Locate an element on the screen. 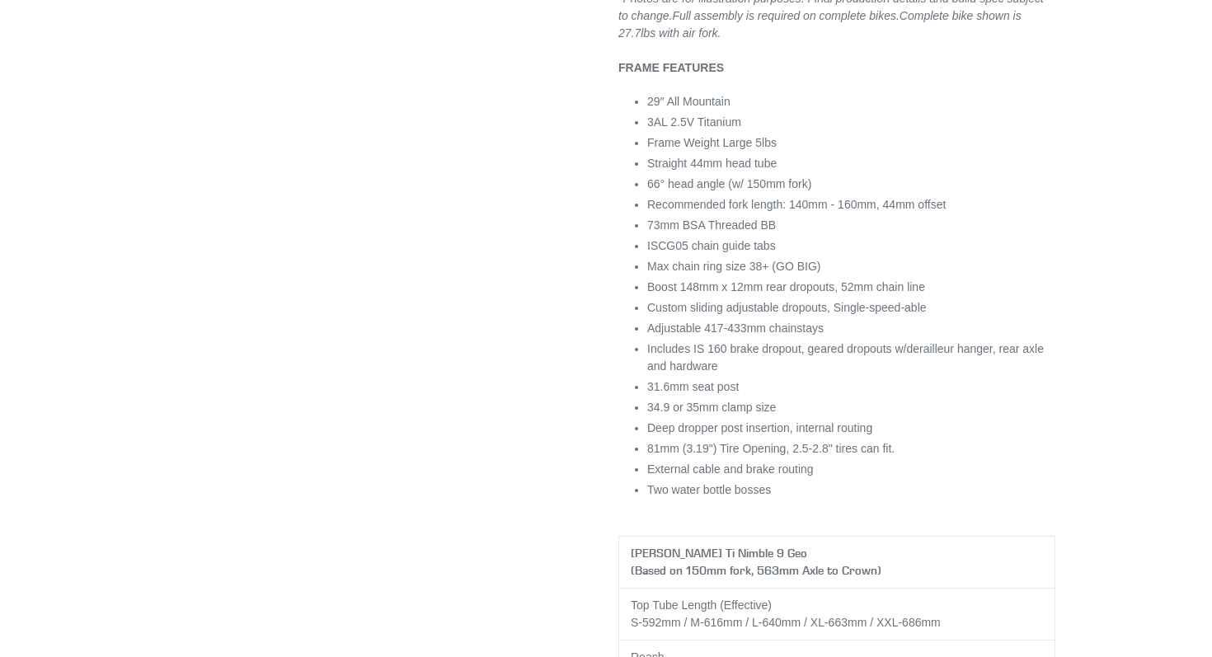 The width and height of the screenshot is (1212, 657). span: 31.6mm seat post is located at coordinates (692, 387).